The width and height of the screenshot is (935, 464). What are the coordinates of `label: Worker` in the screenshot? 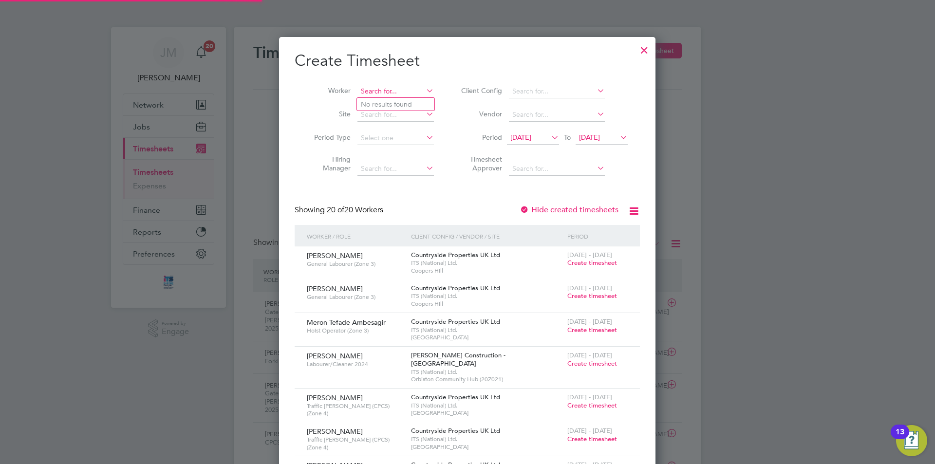 It's located at (329, 91).